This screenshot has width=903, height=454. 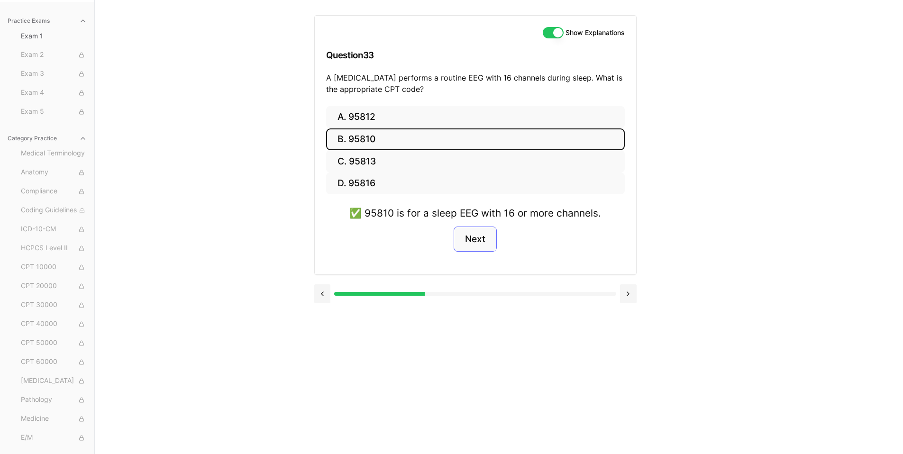 I want to click on button: Practice Exams, so click(x=47, y=21).